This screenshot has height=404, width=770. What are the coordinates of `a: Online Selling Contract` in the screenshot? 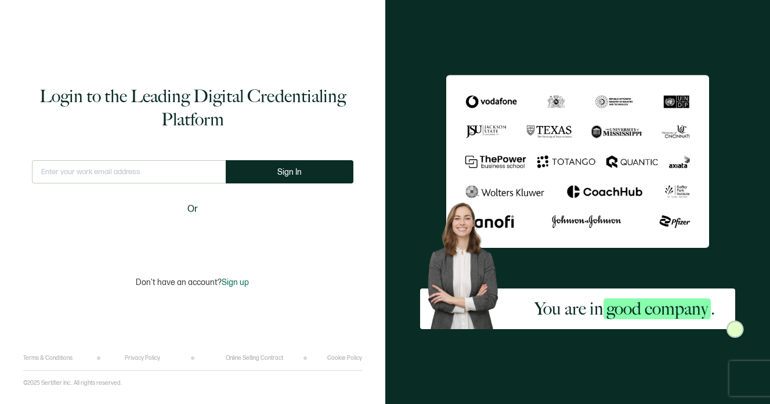 It's located at (254, 358).